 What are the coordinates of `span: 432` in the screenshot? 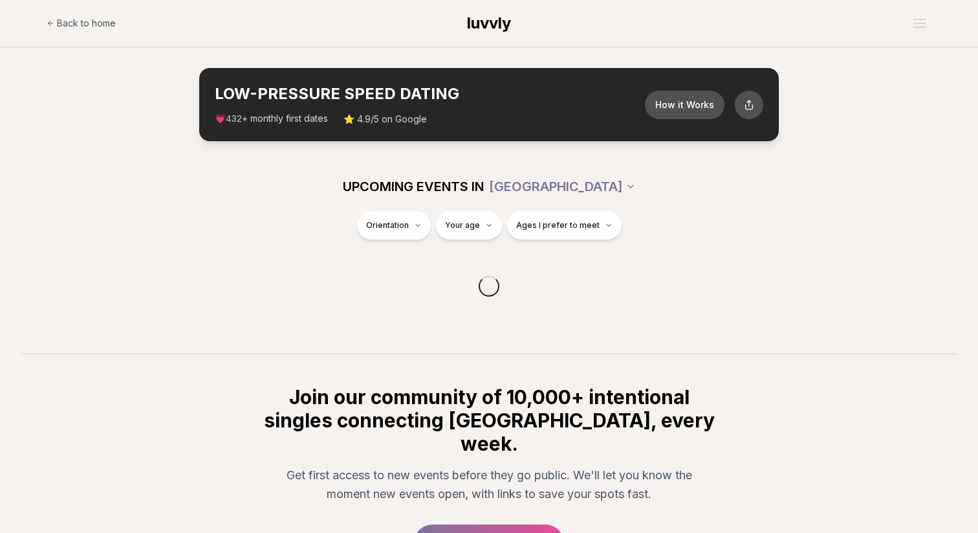 It's located at (234, 119).